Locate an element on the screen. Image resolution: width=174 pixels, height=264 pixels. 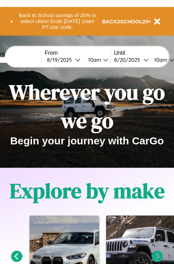
button: 8/19/2025 is located at coordinates (64, 60).